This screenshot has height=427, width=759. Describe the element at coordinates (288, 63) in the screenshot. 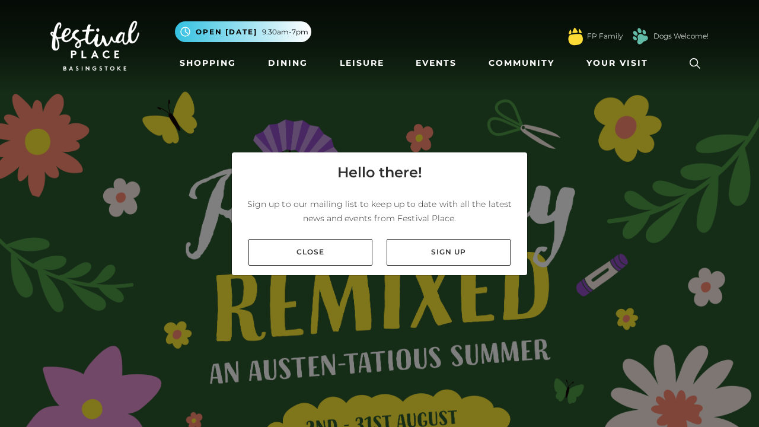

I see `a: Dining` at that location.